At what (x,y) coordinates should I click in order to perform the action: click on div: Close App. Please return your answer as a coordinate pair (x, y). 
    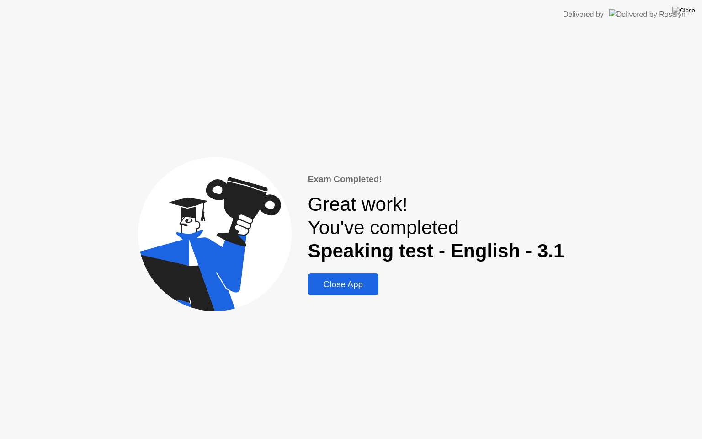
    Looking at the image, I should click on (343, 284).